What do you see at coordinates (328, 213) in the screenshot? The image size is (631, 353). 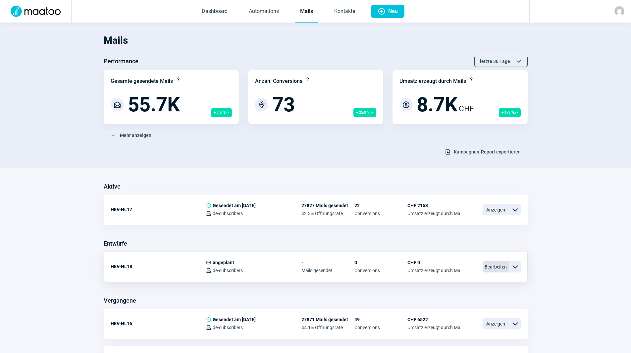 I see `span: 42.3% Öffnungsrate` at bounding box center [328, 213].